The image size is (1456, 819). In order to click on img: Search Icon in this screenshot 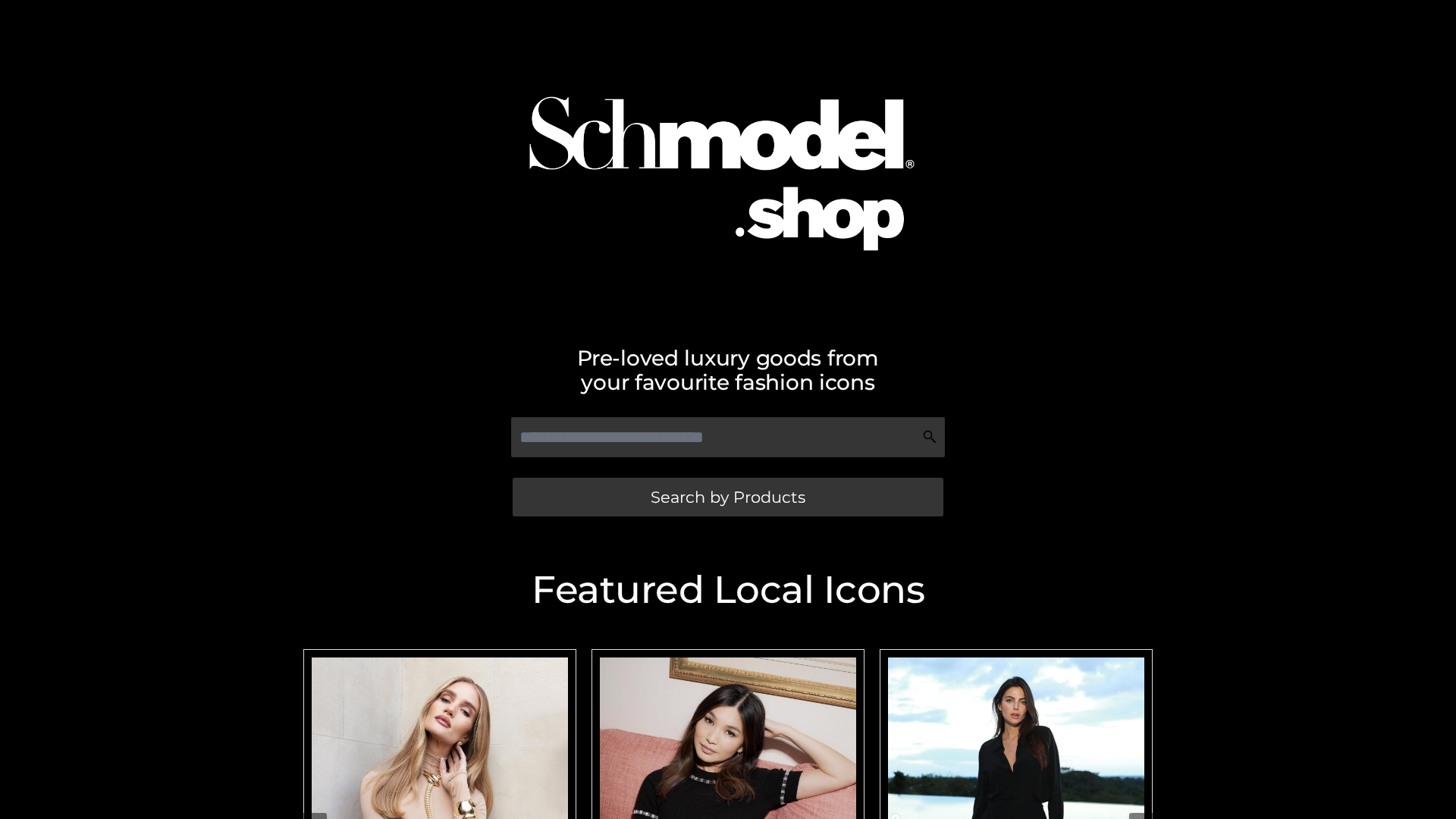, I will do `click(930, 437)`.